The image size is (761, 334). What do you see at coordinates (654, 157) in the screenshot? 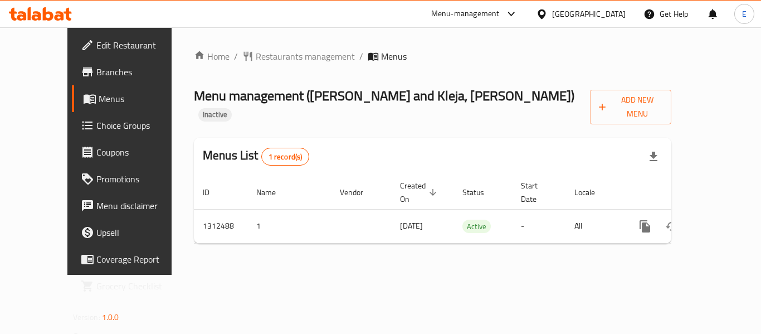
I see `div: Export file` at bounding box center [654, 157].